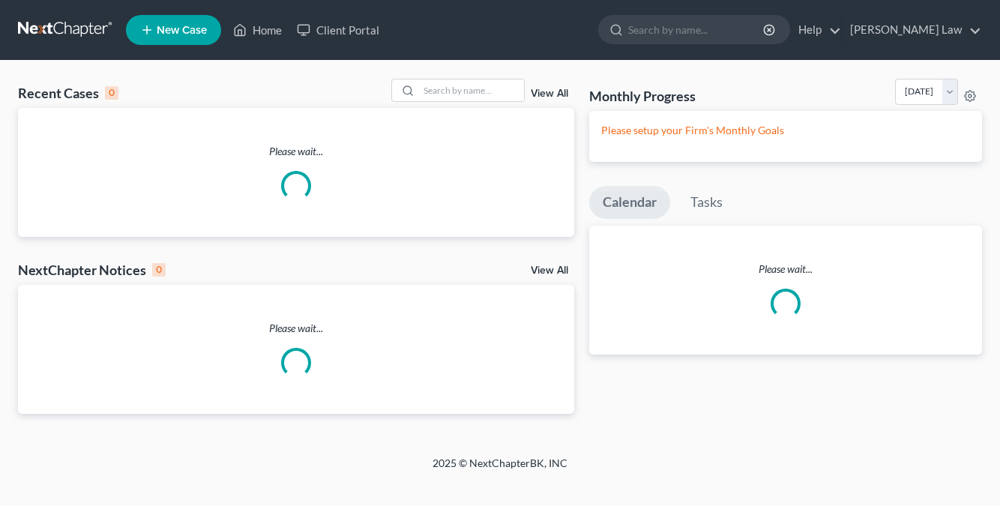  I want to click on a: Tasks, so click(706, 202).